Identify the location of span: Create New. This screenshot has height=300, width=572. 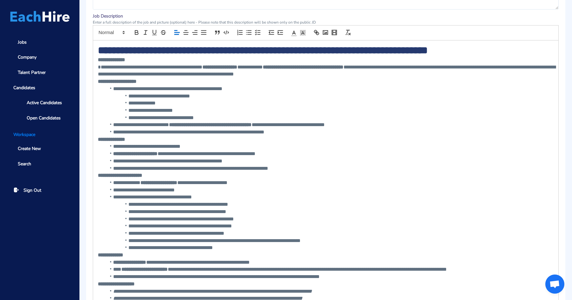
(29, 148).